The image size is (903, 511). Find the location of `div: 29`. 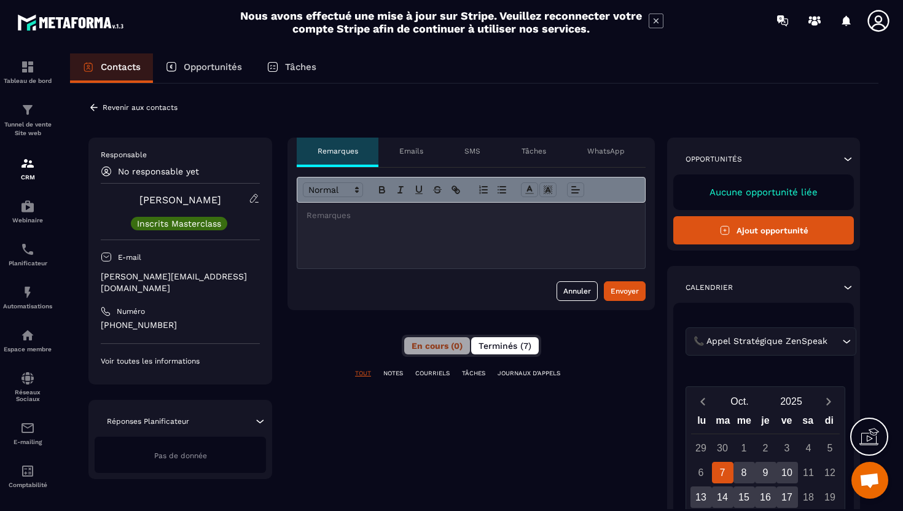

div: 29 is located at coordinates (701, 448).